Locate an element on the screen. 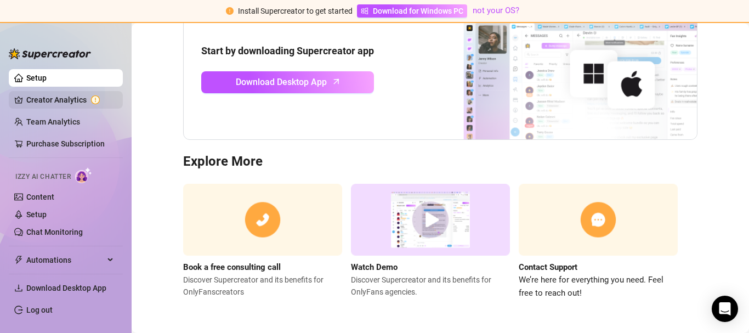 Image resolution: width=749 pixels, height=333 pixels. strong: Start by downloading Supercreator app is located at coordinates (287, 50).